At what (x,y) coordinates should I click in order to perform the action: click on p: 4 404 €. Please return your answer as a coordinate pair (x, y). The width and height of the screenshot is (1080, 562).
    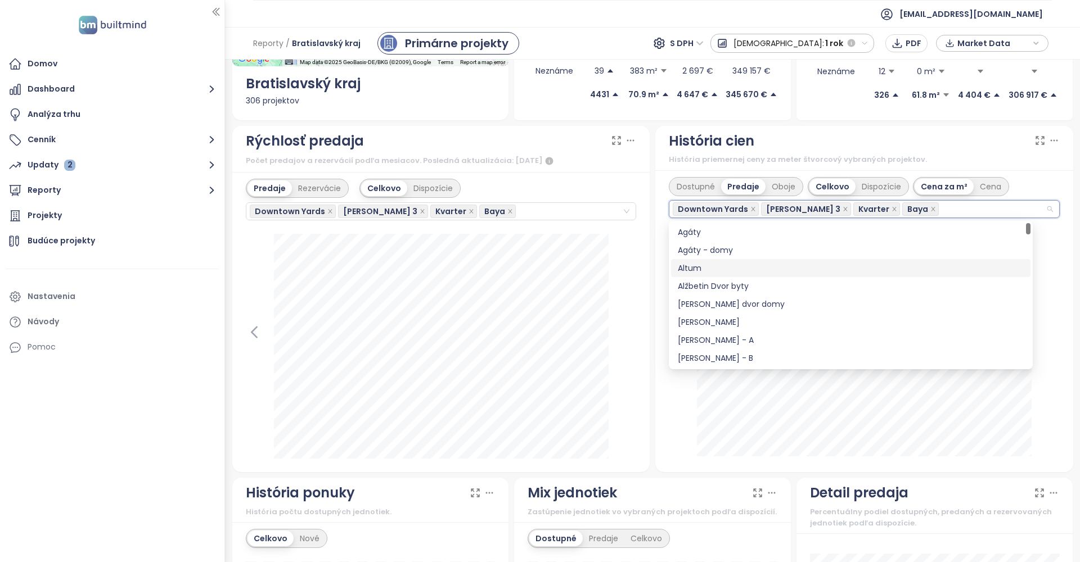
    Looking at the image, I should click on (974, 95).